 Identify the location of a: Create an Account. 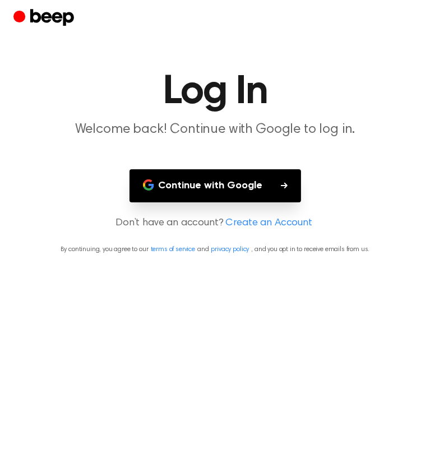
(269, 223).